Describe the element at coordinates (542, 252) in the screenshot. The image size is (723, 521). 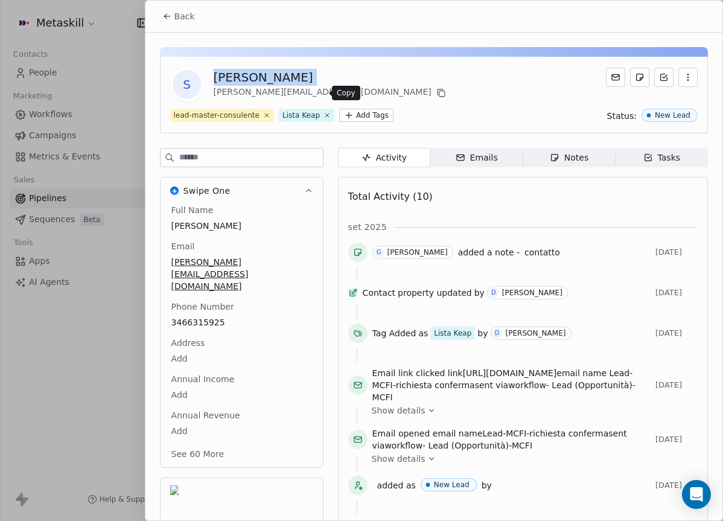
I see `a: contatto` at that location.